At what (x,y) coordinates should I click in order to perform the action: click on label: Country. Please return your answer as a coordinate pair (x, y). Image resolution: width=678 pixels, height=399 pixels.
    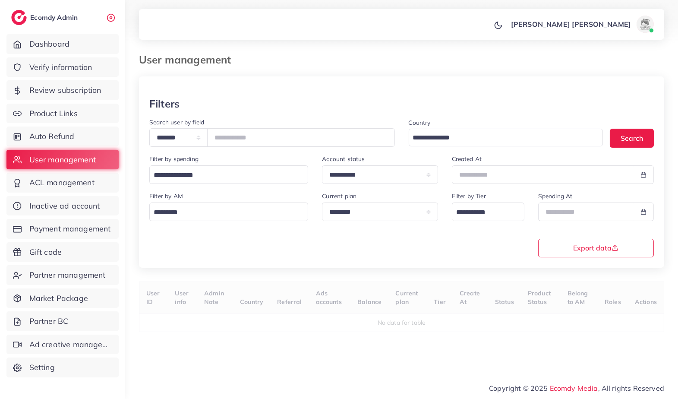
    Looking at the image, I should click on (419, 123).